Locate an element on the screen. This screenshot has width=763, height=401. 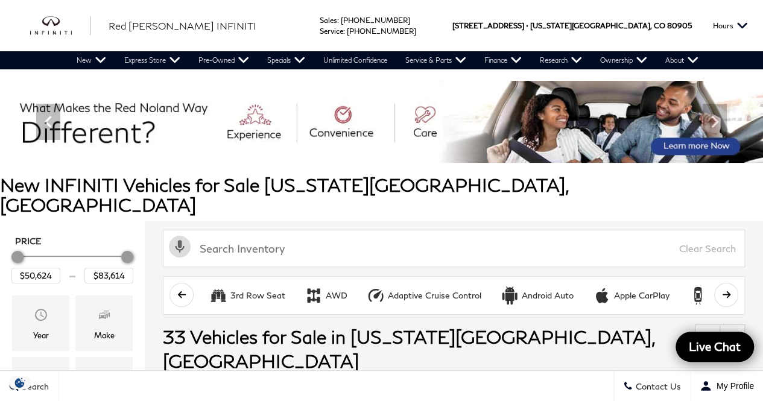
h5: Price is located at coordinates (72, 241).